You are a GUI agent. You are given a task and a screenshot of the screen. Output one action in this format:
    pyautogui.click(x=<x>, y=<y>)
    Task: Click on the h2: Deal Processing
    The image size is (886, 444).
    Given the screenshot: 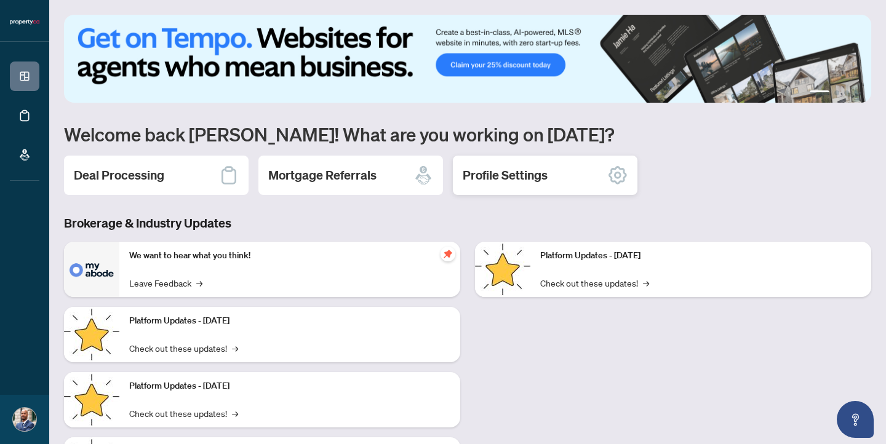 What is the action you would take?
    pyautogui.click(x=119, y=175)
    